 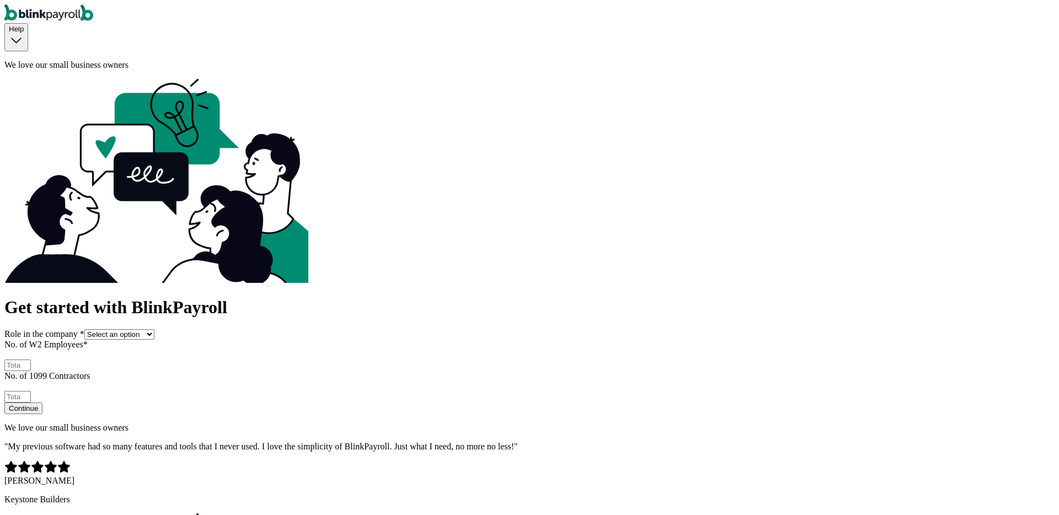 What do you see at coordinates (530, 500) in the screenshot?
I see `p: Keystone Builders` at bounding box center [530, 500].